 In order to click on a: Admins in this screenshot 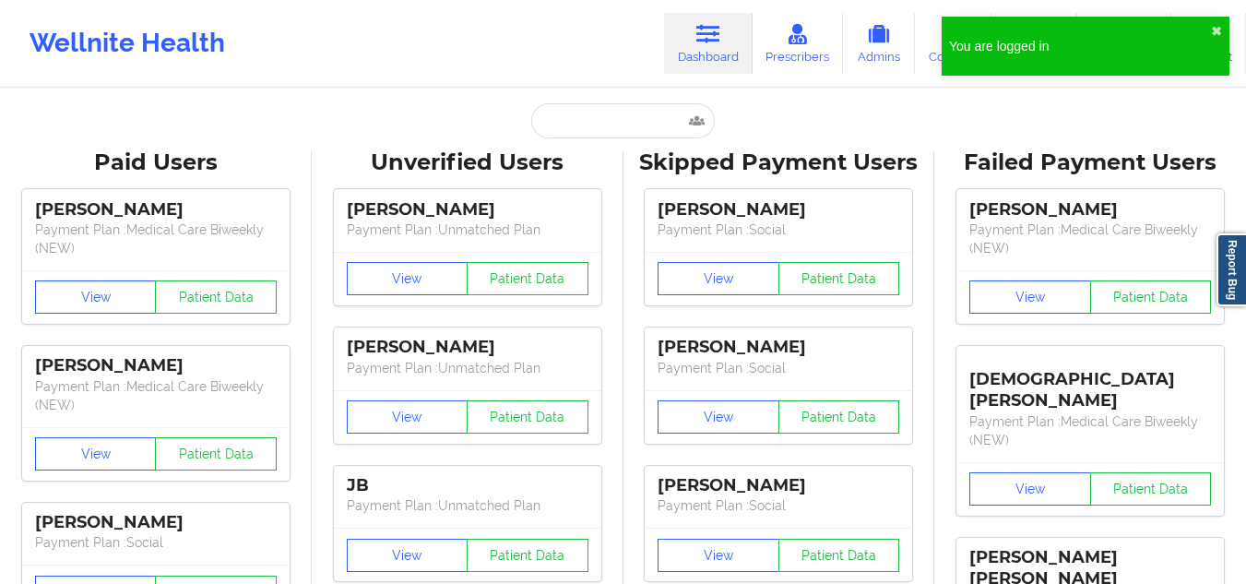, I will do `click(879, 43)`.